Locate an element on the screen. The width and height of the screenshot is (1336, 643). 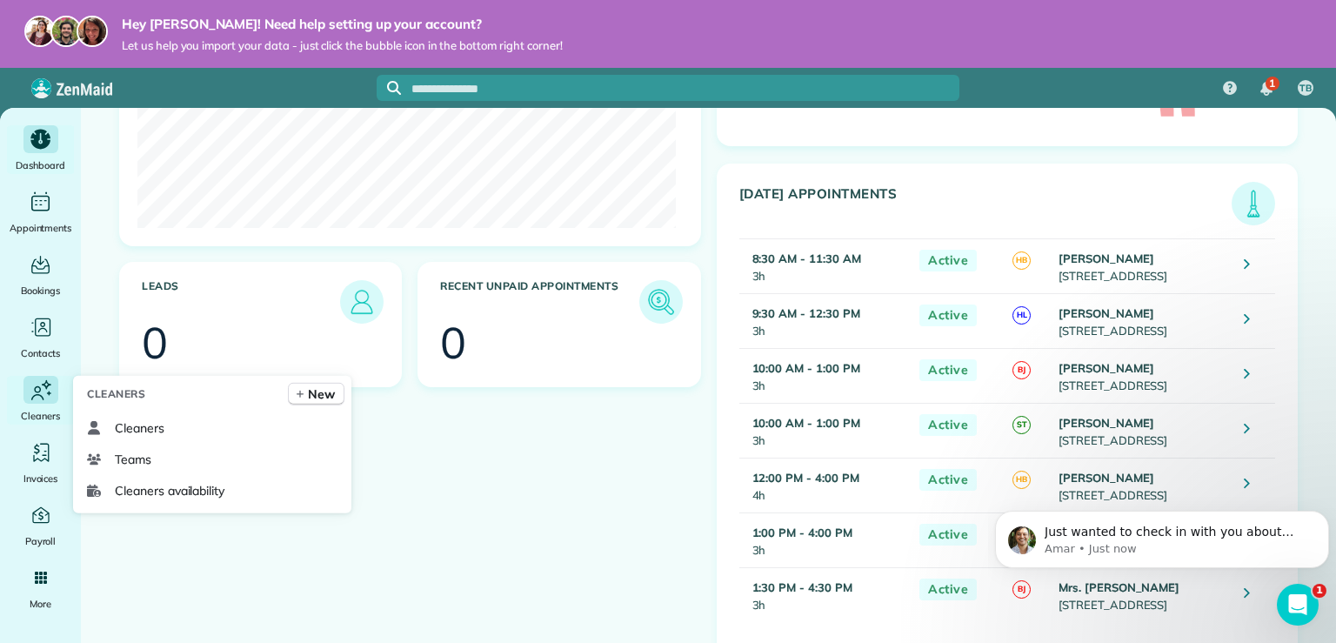
div: message notification from Amar, Just now. Just wanted to check in with you about how things are g... is located at coordinates (174, 65).